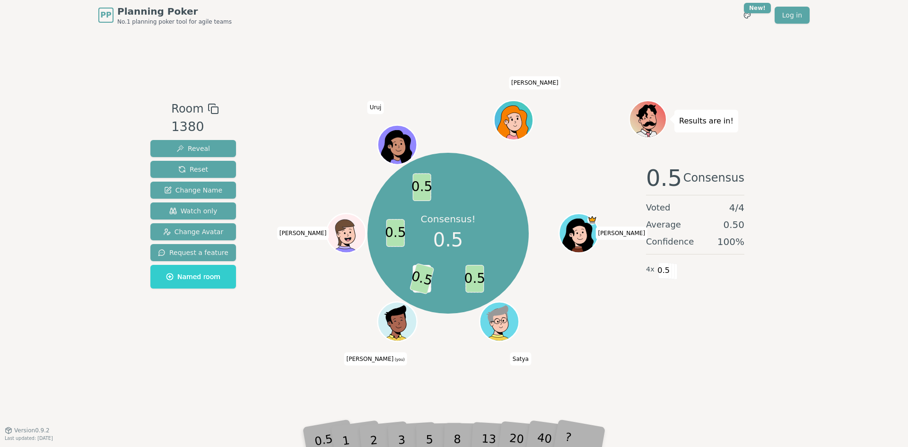 The image size is (908, 447). I want to click on span: Confidence, so click(670, 242).